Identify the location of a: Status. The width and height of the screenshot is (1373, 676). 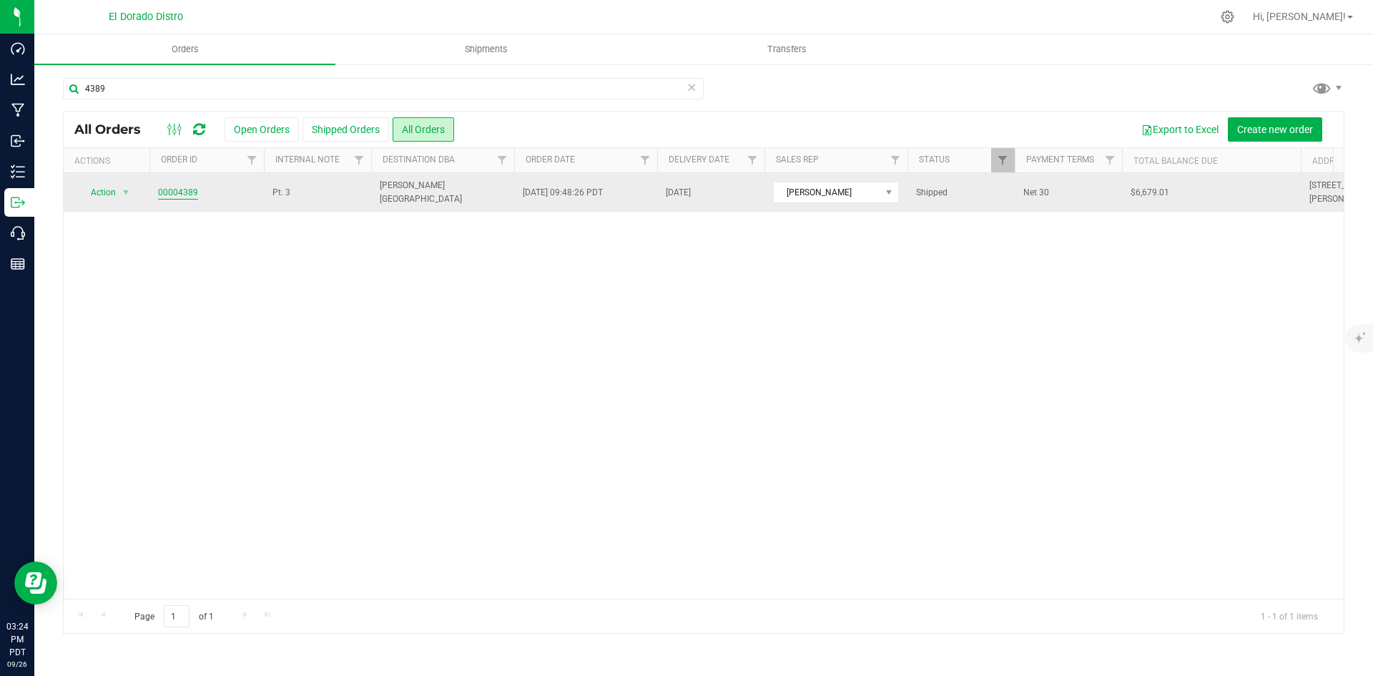
(934, 160).